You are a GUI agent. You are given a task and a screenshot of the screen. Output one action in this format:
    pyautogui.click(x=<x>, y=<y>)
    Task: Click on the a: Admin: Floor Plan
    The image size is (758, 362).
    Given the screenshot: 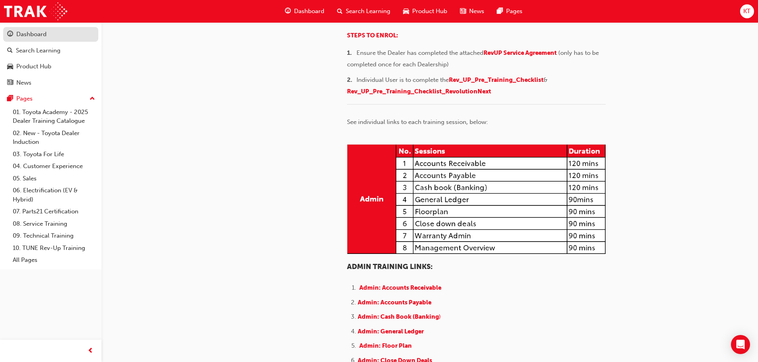 What is the action you would take?
    pyautogui.click(x=385, y=346)
    